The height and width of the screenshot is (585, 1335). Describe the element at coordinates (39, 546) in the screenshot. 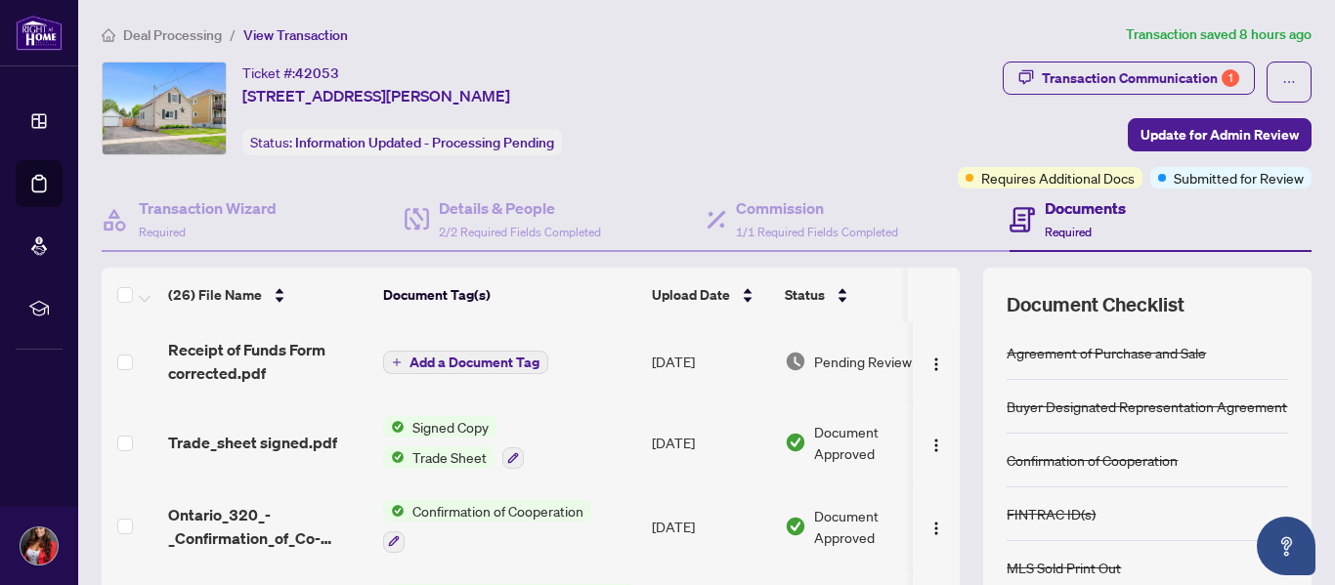

I see `img: Profile Icon` at that location.